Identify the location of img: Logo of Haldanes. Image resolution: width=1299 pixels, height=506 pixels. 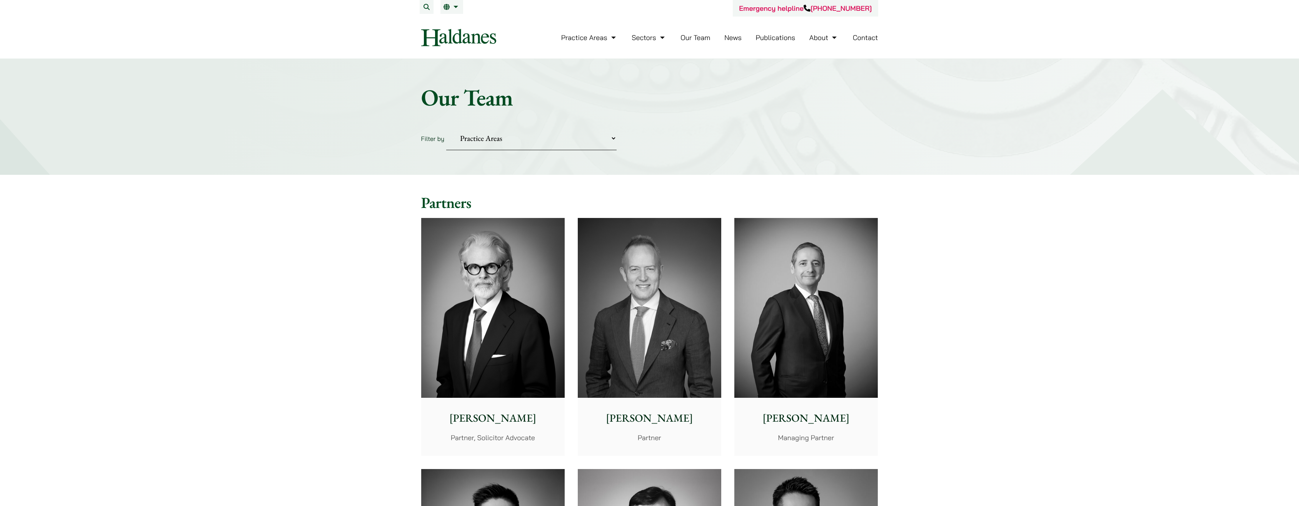
(459, 37).